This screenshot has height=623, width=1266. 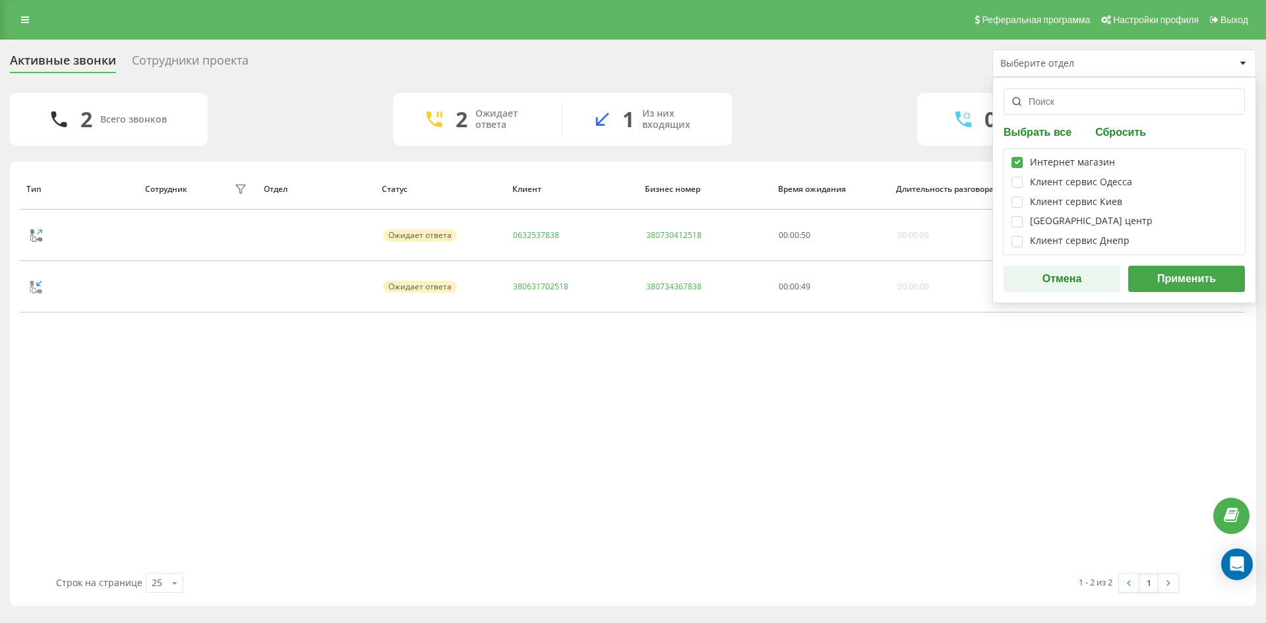 I want to click on div: Бизнес номер, so click(x=705, y=189).